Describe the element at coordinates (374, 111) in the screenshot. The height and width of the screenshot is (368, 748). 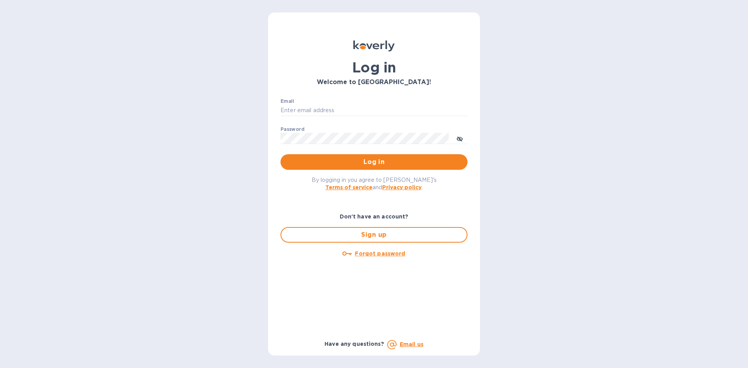
I see `input: Enter email address` at that location.